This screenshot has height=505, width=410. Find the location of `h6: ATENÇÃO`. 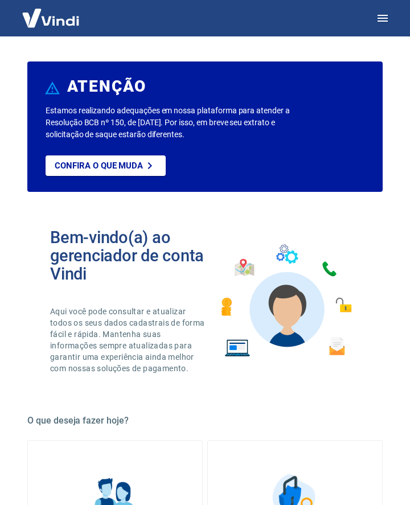

h6: ATENÇÃO is located at coordinates (106, 86).